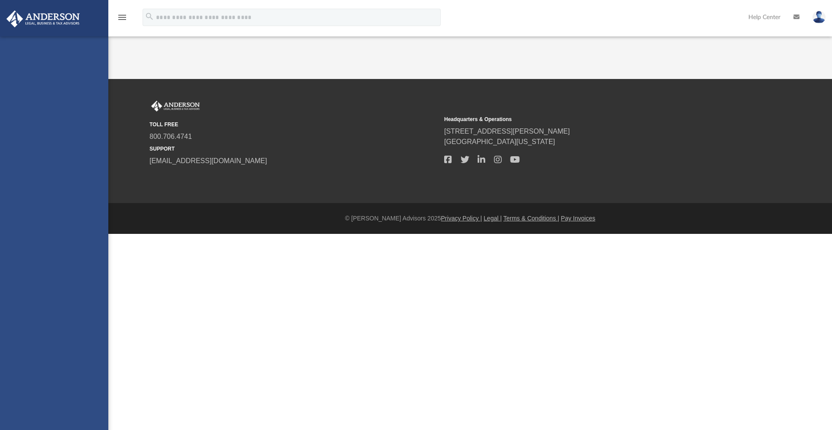  Describe the element at coordinates (122, 17) in the screenshot. I see `i: menu` at that location.